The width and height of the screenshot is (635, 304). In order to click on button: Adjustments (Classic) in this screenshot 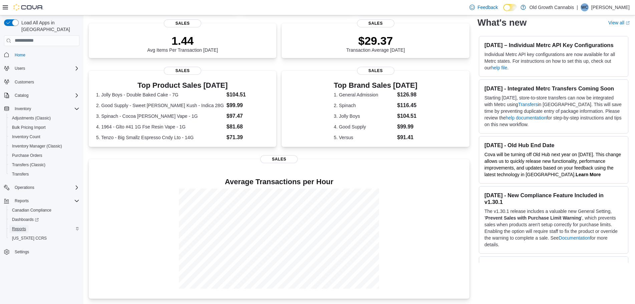, I will do `click(44, 118)`.